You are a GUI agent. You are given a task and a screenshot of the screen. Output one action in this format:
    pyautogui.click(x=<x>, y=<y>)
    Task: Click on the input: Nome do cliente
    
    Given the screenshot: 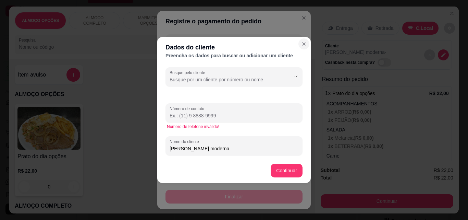 What is the action you would take?
    pyautogui.click(x=234, y=148)
    